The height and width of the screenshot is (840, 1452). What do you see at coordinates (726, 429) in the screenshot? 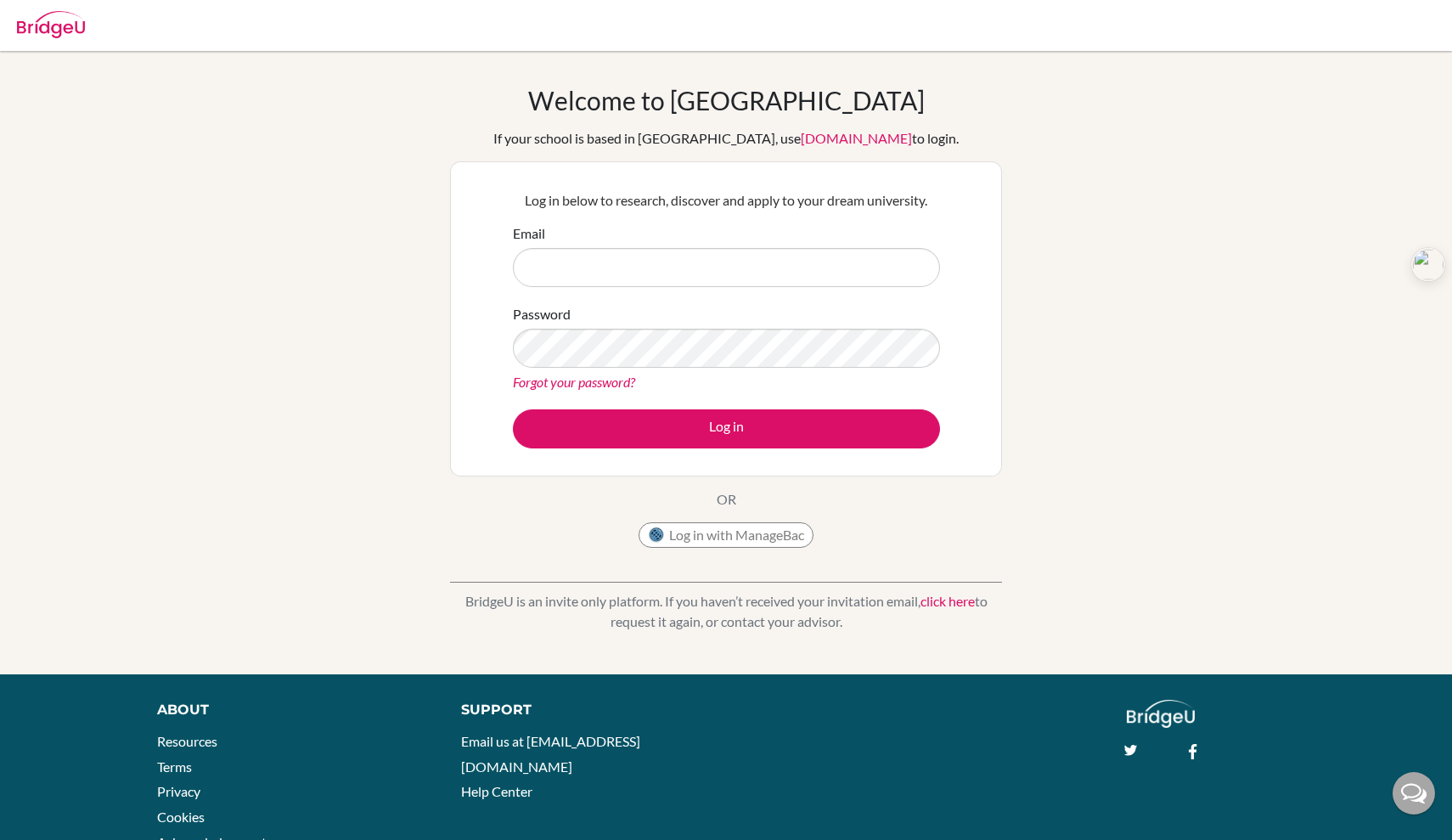
I see `button: Log in` at bounding box center [726, 429].